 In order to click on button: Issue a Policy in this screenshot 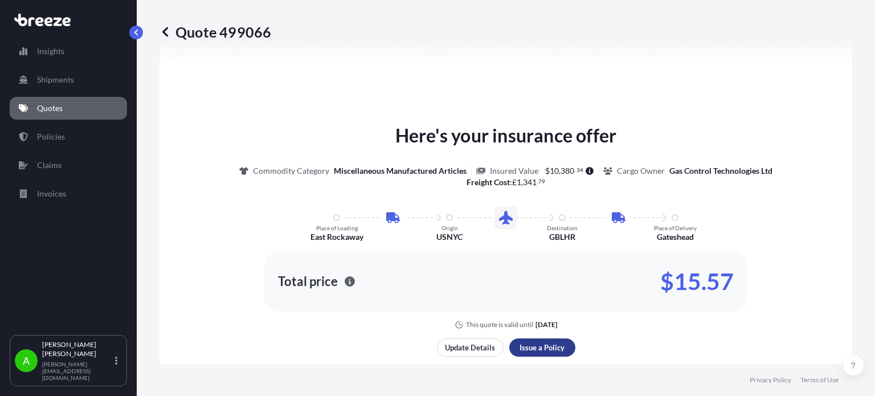, I will do `click(543, 348)`.